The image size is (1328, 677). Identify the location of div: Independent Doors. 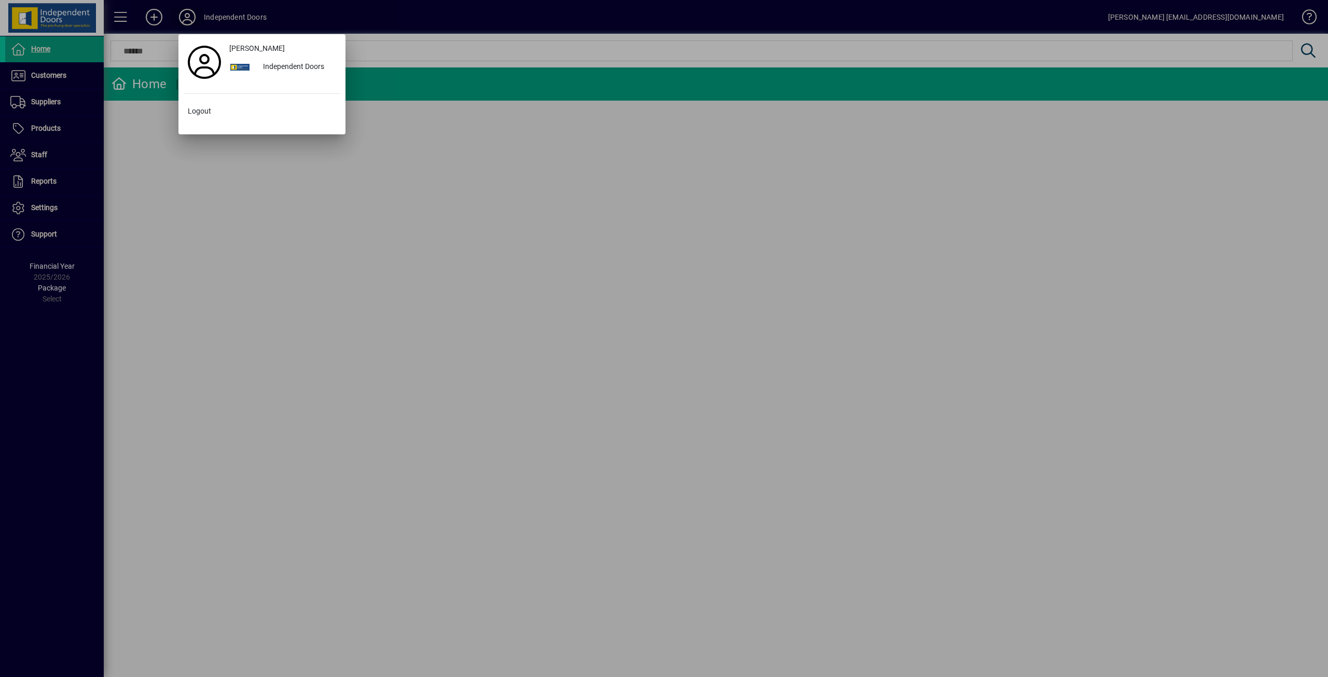
(297, 67).